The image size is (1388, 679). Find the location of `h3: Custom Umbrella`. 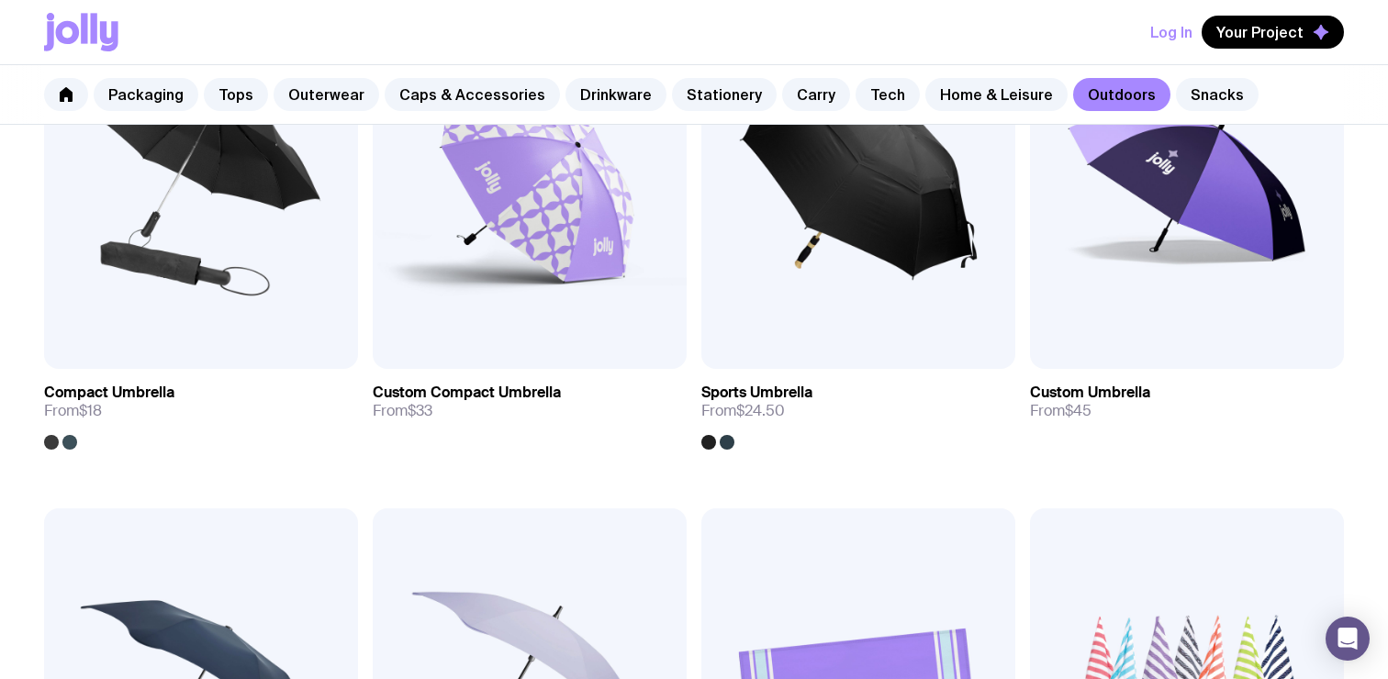

h3: Custom Umbrella is located at coordinates (1090, 393).